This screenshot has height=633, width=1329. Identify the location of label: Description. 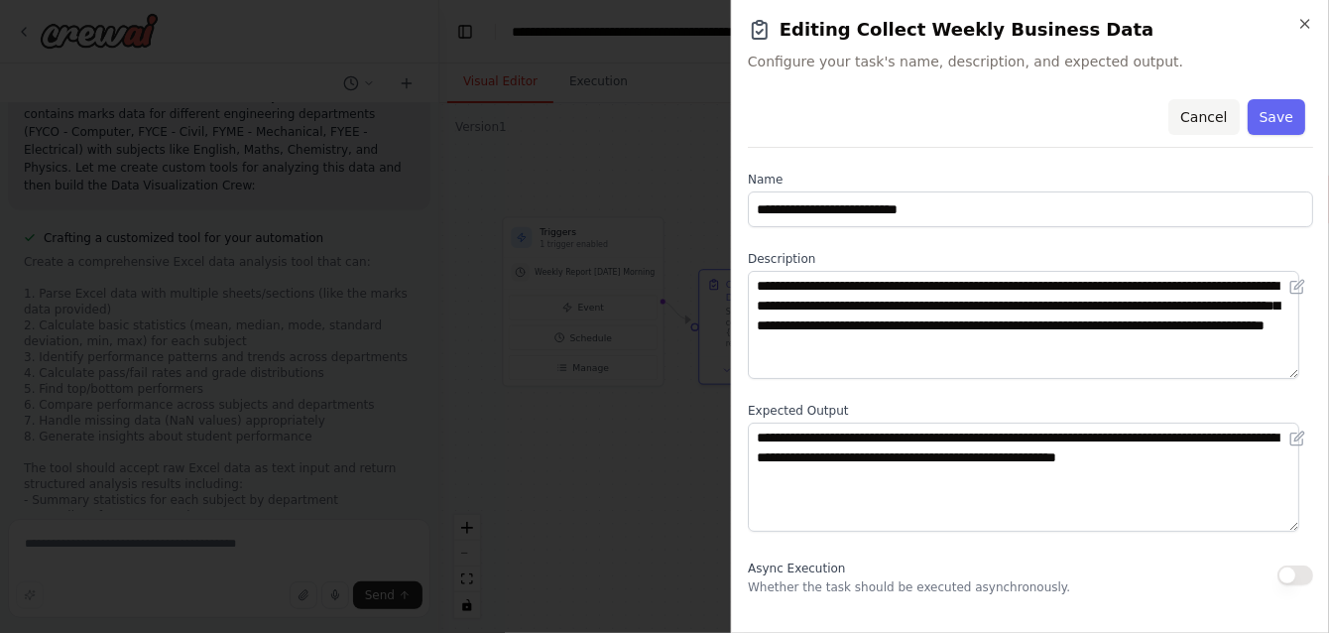
(1031, 259).